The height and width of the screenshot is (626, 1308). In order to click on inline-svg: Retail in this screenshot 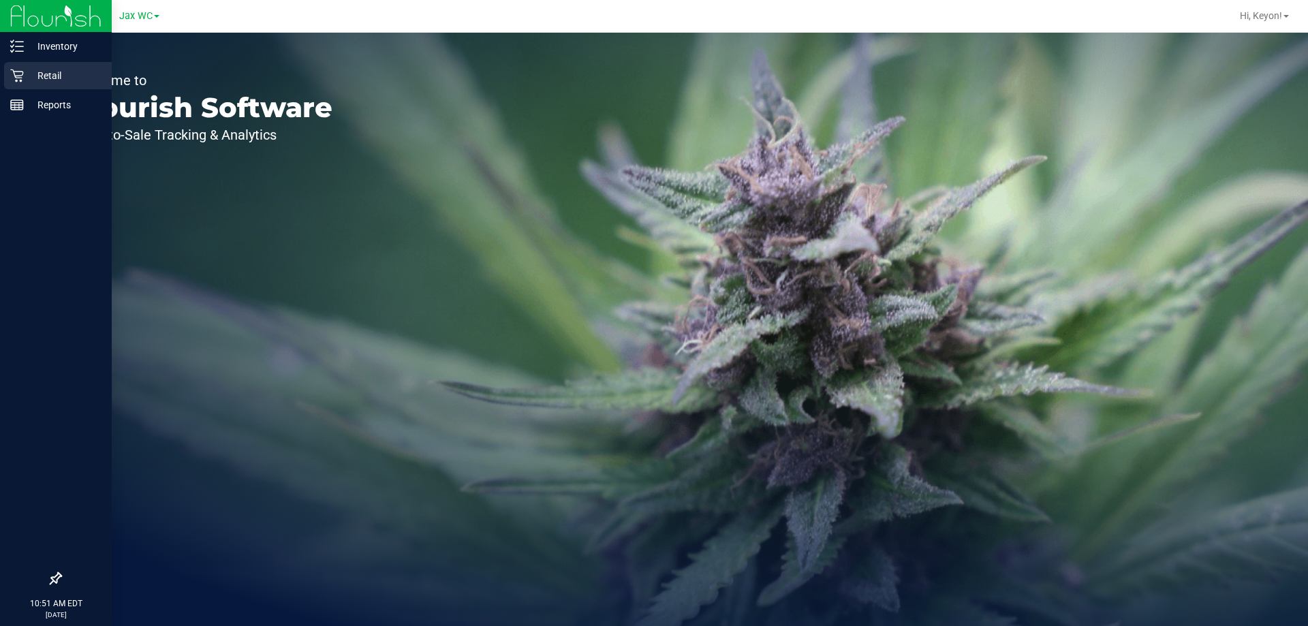, I will do `click(17, 76)`.